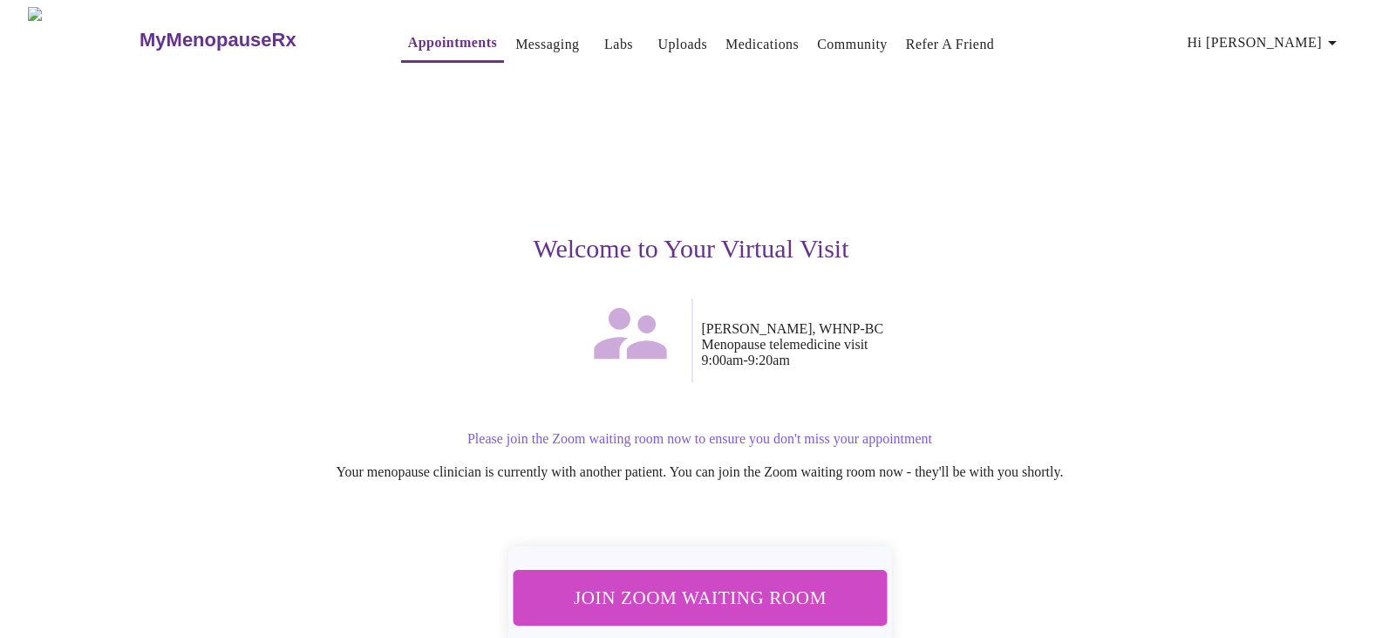 The width and height of the screenshot is (1382, 638). Describe the element at coordinates (83, 39) in the screenshot. I see `img: MyMenopauseRx Logo` at that location.